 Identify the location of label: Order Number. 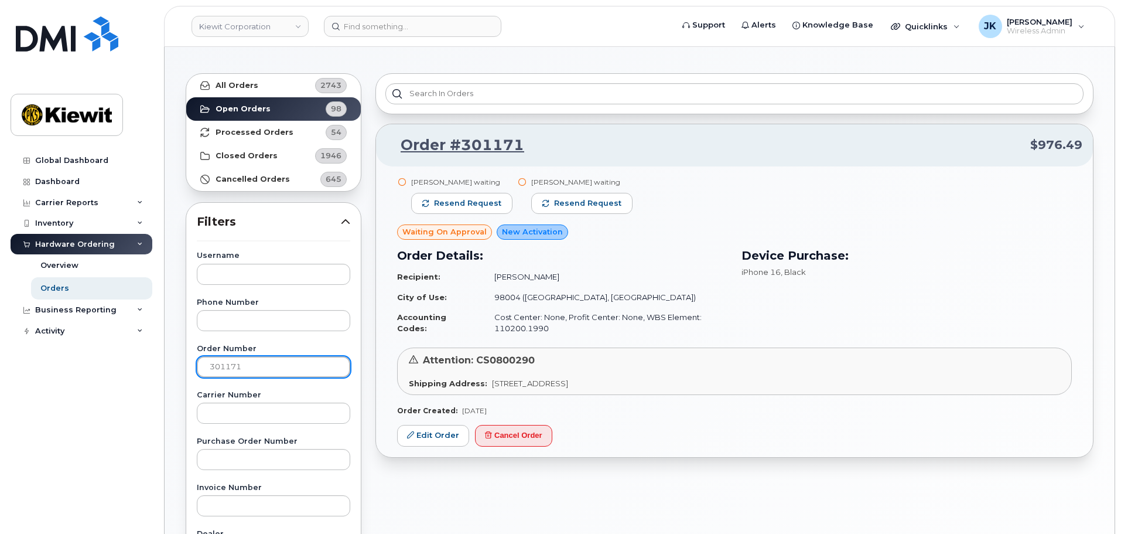
(273, 348).